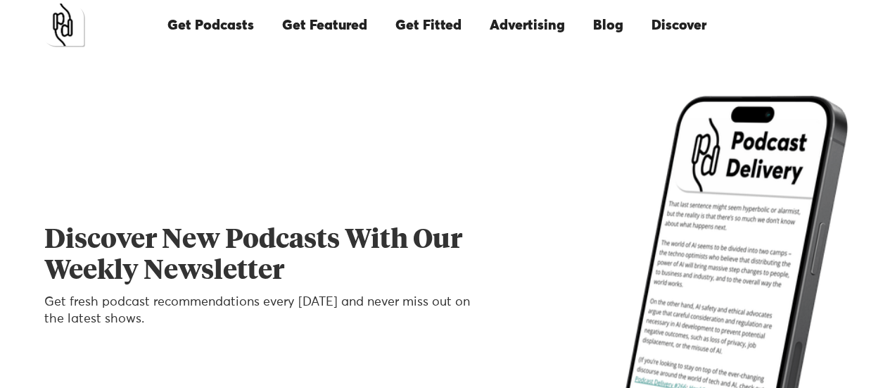 Image resolution: width=890 pixels, height=388 pixels. What do you see at coordinates (325, 25) in the screenshot?
I see `a: Get Featured` at bounding box center [325, 25].